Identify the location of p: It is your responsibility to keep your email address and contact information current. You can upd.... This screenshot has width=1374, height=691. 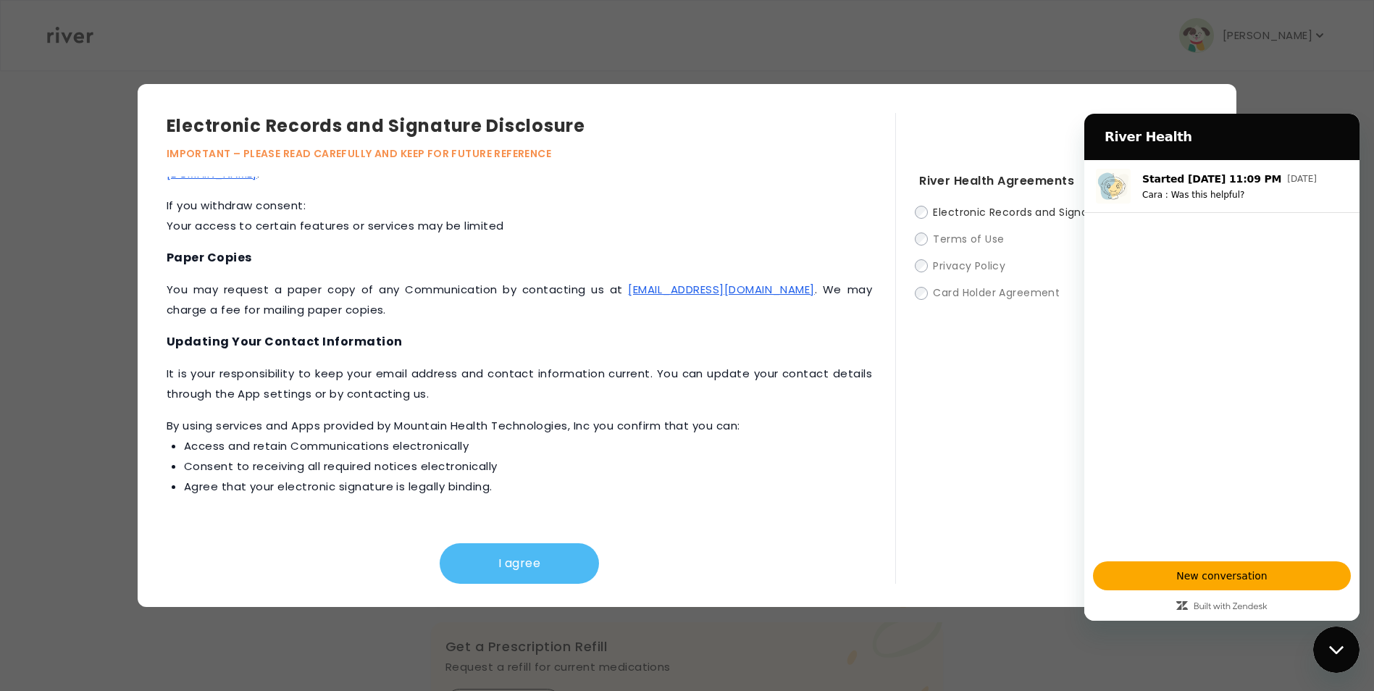
(519, 384).